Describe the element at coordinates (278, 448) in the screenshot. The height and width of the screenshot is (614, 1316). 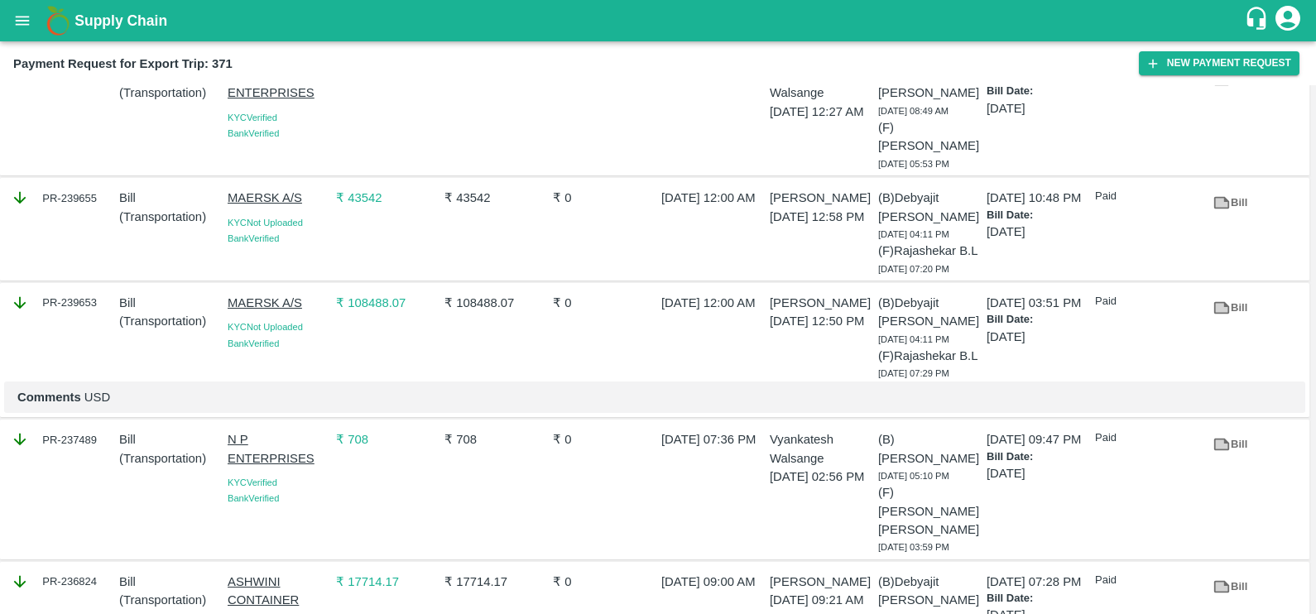
I see `p: N P ENTERPRISES` at that location.